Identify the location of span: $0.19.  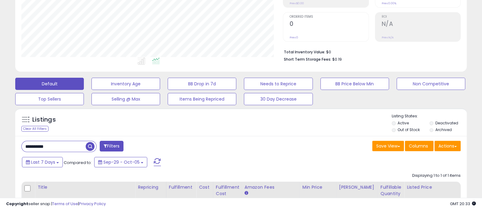
(337, 59).